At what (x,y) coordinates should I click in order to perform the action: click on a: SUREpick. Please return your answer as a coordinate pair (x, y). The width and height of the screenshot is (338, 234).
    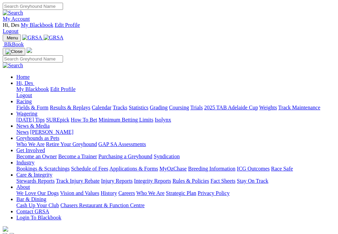
    Looking at the image, I should click on (57, 120).